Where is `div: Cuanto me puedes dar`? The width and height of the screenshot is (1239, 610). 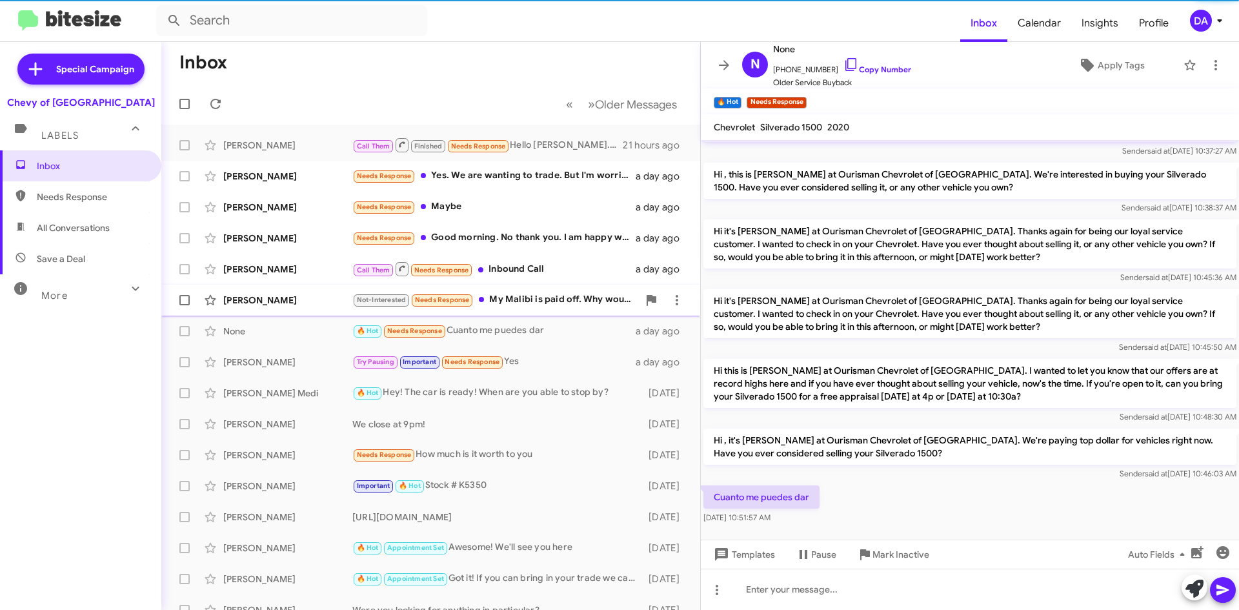 div: Cuanto me puedes dar is located at coordinates (494, 330).